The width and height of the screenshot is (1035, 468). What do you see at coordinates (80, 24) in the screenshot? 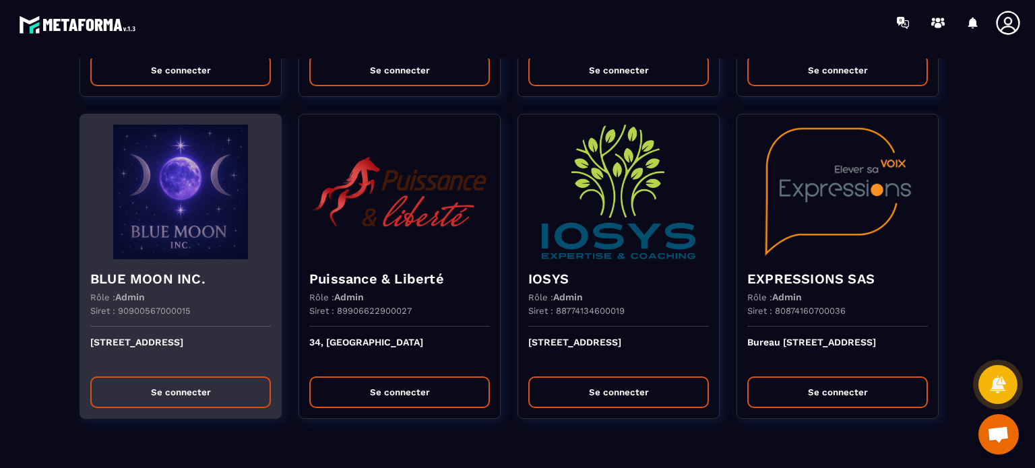
I see `img: logo` at bounding box center [80, 24].